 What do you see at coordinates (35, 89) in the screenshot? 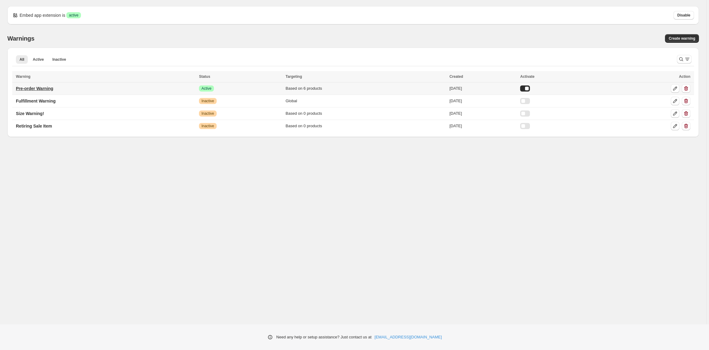
I see `a: Pre-order Warning` at bounding box center [35, 89].